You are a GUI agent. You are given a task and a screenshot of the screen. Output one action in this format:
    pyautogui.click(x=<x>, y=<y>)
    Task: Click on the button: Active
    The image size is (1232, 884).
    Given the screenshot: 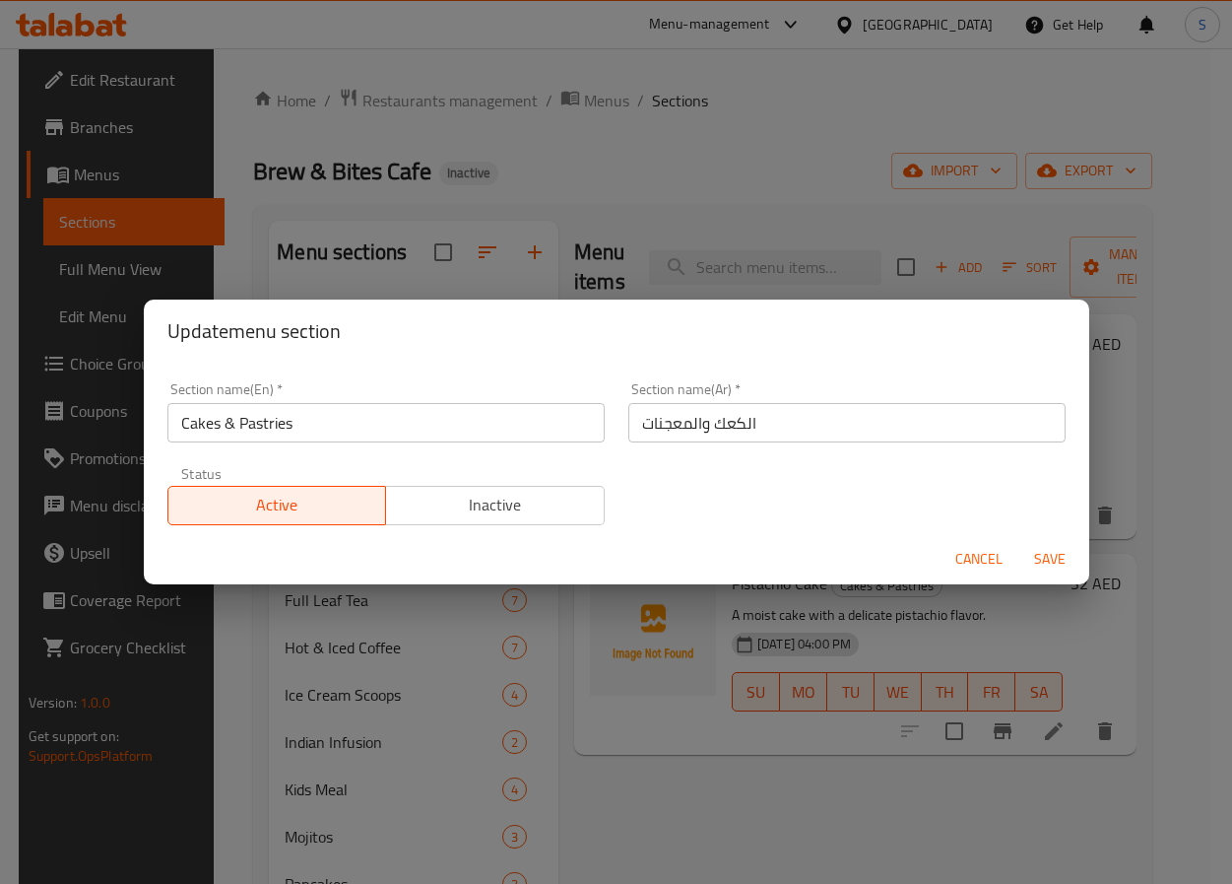 What is the action you would take?
    pyautogui.click(x=277, y=505)
    